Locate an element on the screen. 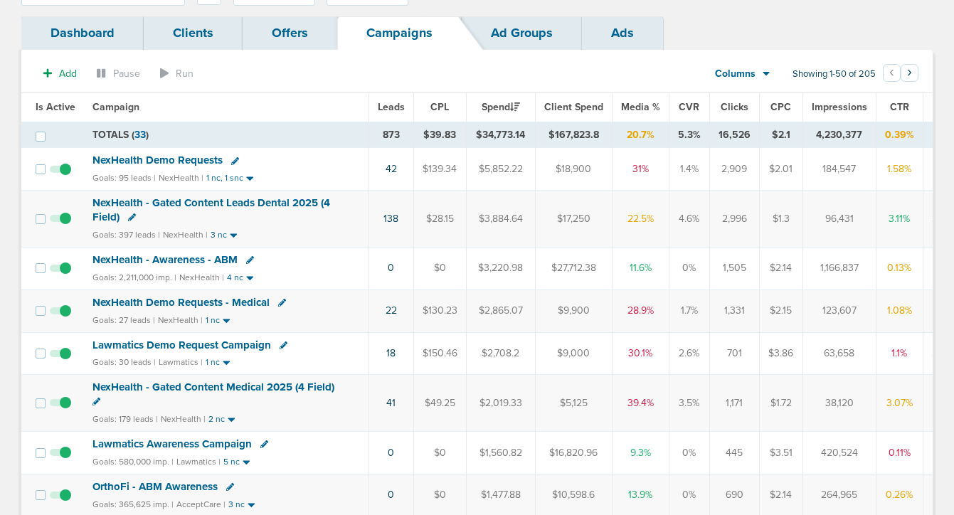 The width and height of the screenshot is (954, 515). td: 1,505 is located at coordinates (734, 268).